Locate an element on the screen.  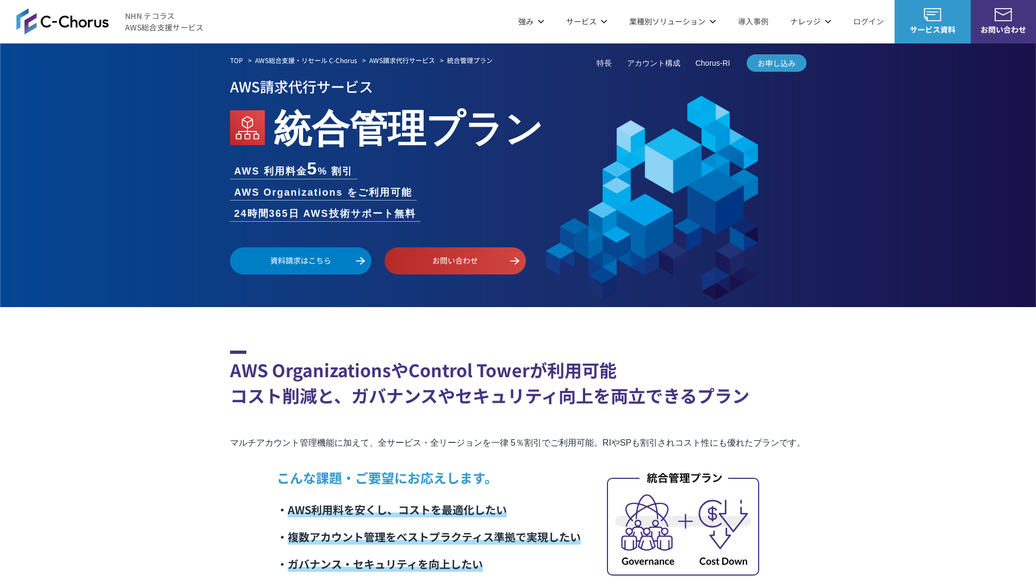
img: お問い合わせ is located at coordinates (1003, 15).